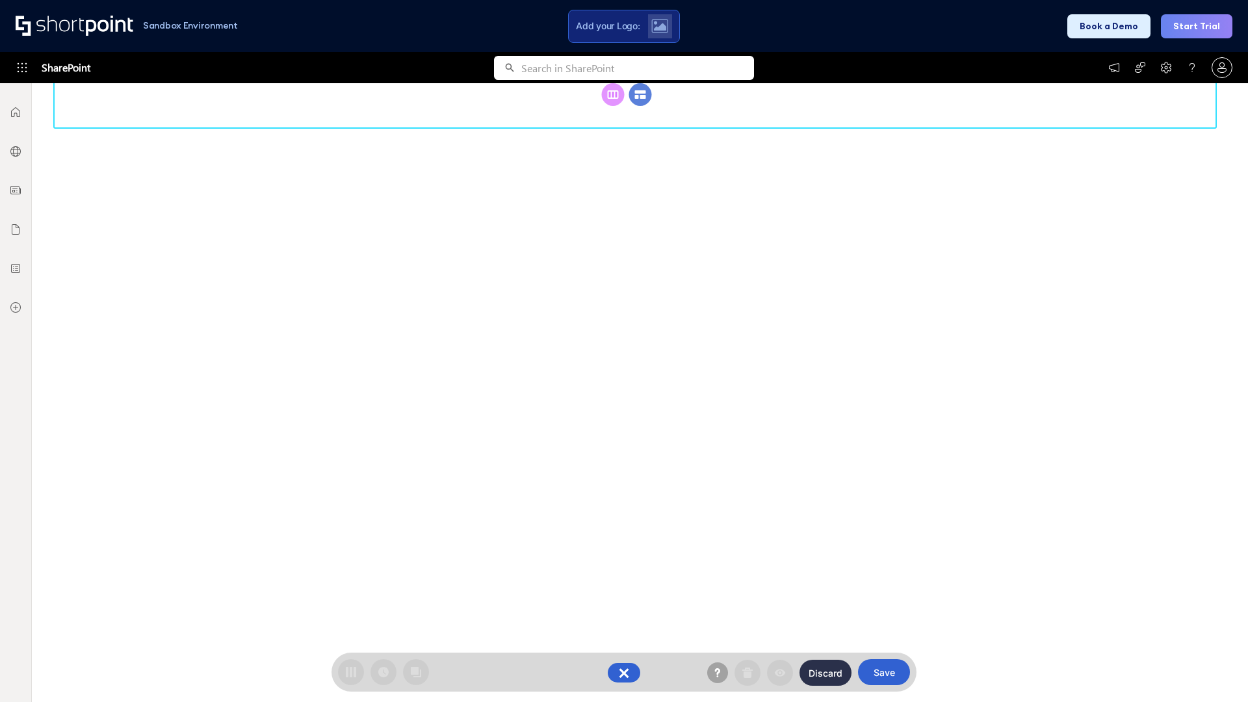 The width and height of the screenshot is (1248, 702). What do you see at coordinates (66, 68) in the screenshot?
I see `span: SharePoint` at bounding box center [66, 68].